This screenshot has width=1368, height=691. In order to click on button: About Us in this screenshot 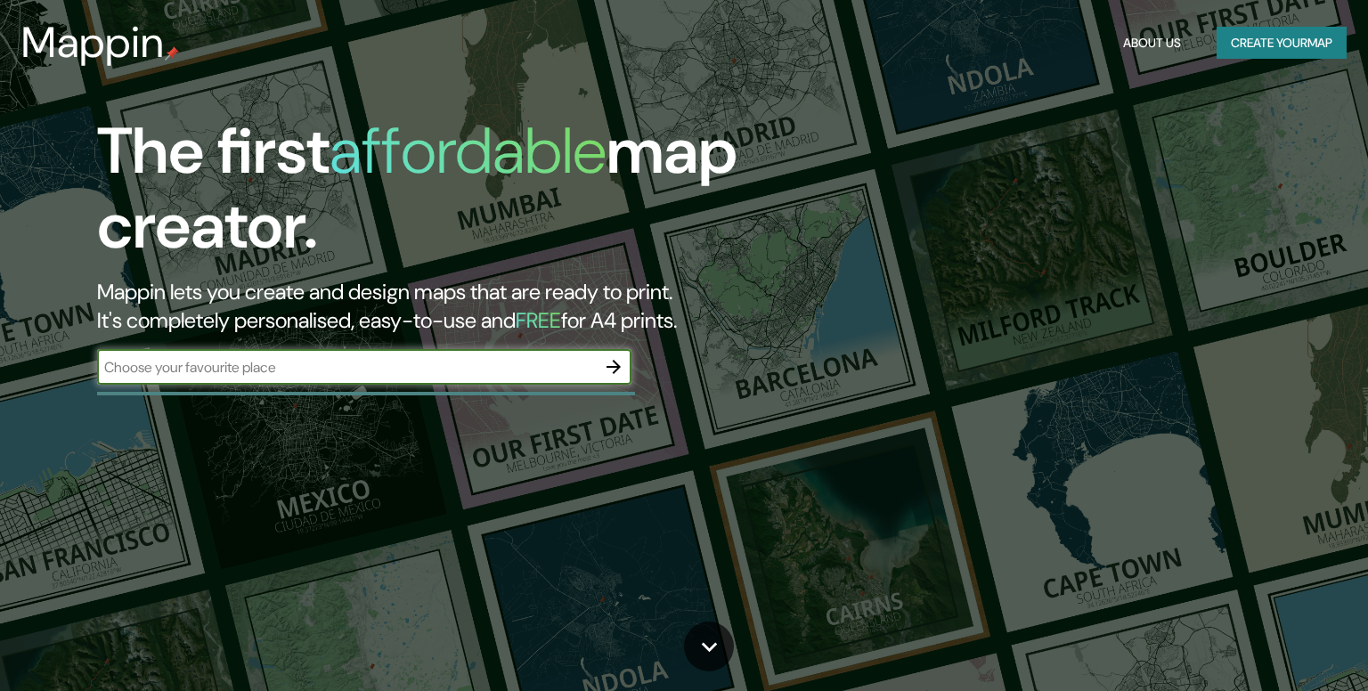, I will do `click(1152, 43)`.